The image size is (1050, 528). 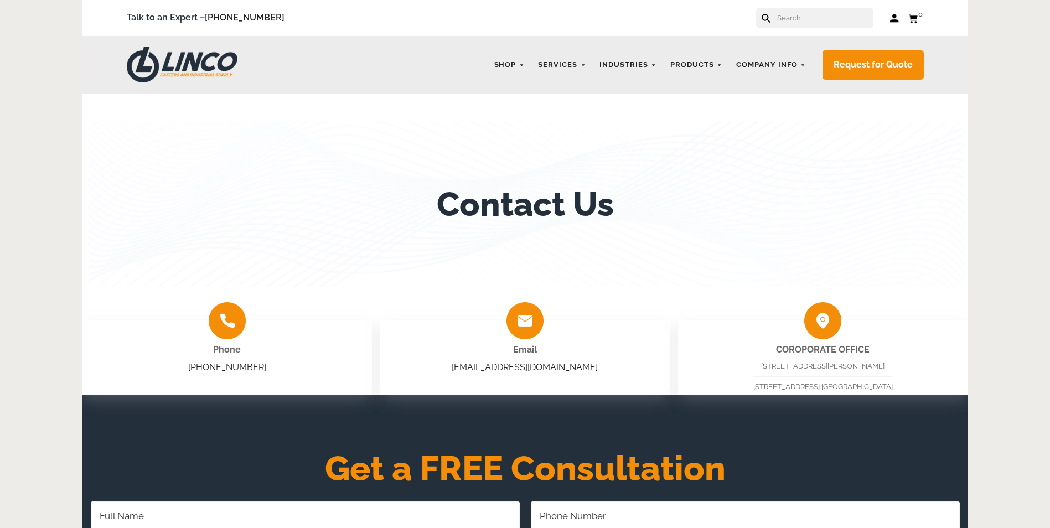 I want to click on a: 0, so click(x=915, y=18).